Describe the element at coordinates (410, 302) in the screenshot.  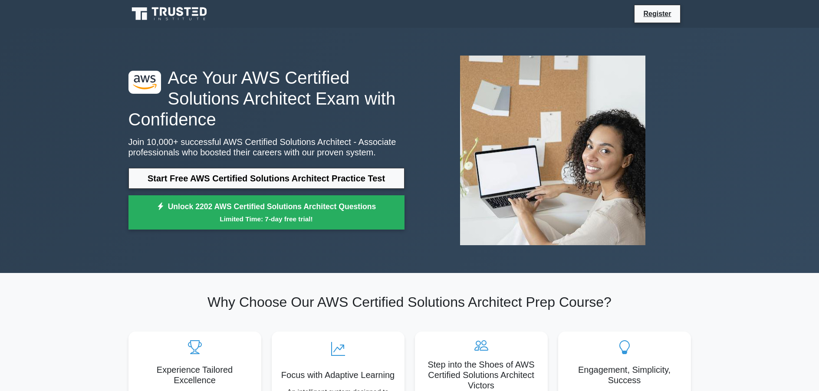
I see `h2: Why Choose Our AWS Certified Solutions Architect Prep Course?` at that location.